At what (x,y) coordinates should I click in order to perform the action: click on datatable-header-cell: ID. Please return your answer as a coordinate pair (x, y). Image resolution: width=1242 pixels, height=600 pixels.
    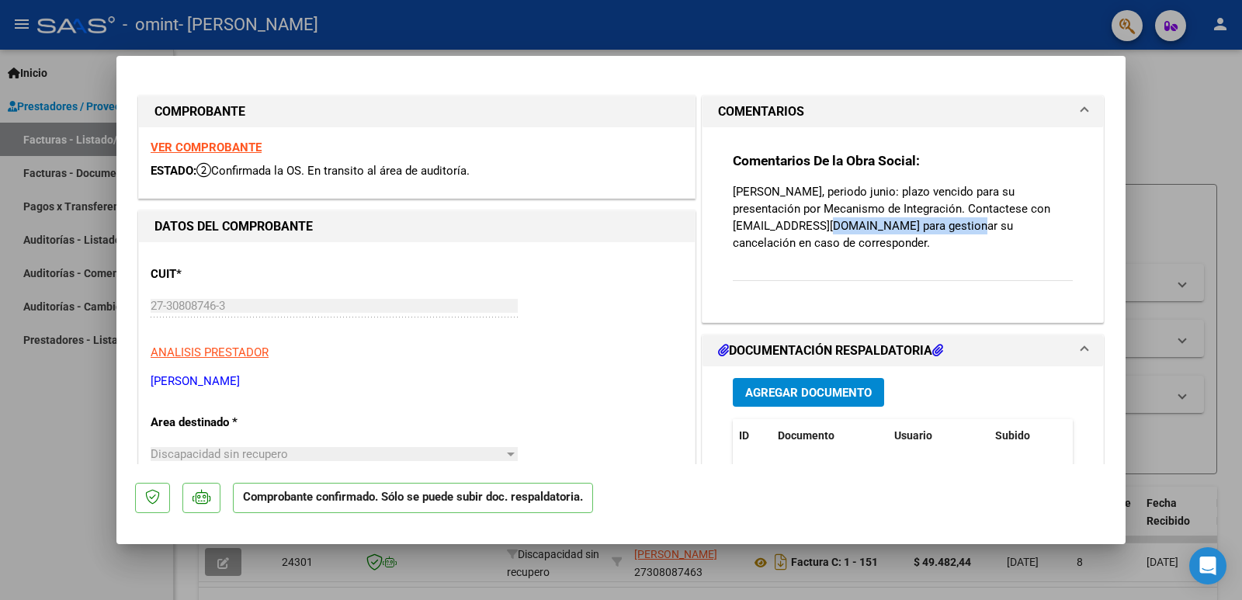
    Looking at the image, I should click on (752, 436).